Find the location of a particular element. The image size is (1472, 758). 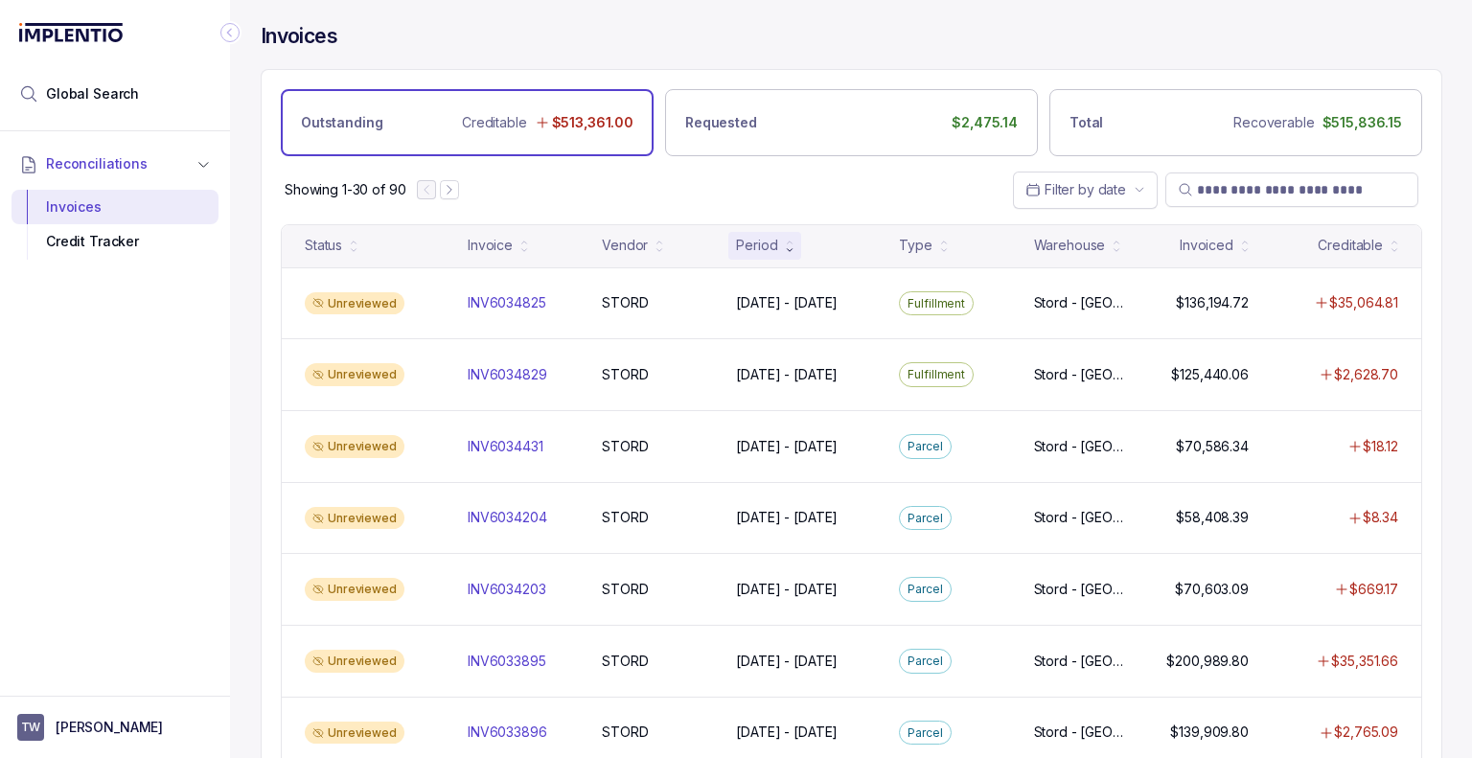

p: INV6033895 is located at coordinates (507, 661).